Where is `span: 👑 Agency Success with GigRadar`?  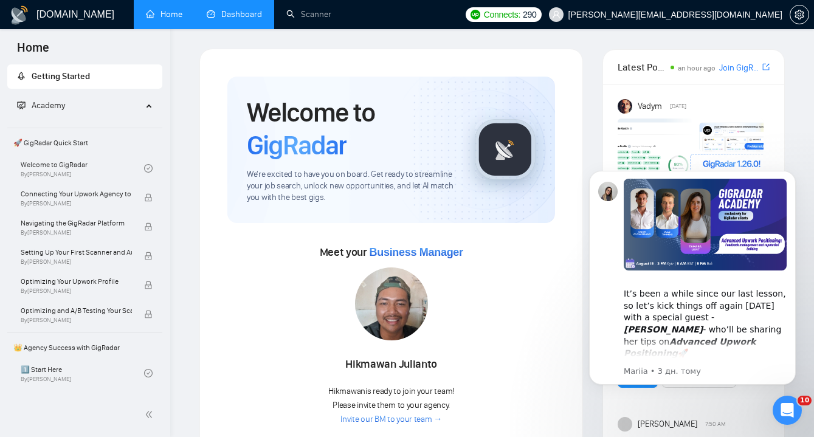
span: 👑 Agency Success with GigRadar is located at coordinates (84, 348).